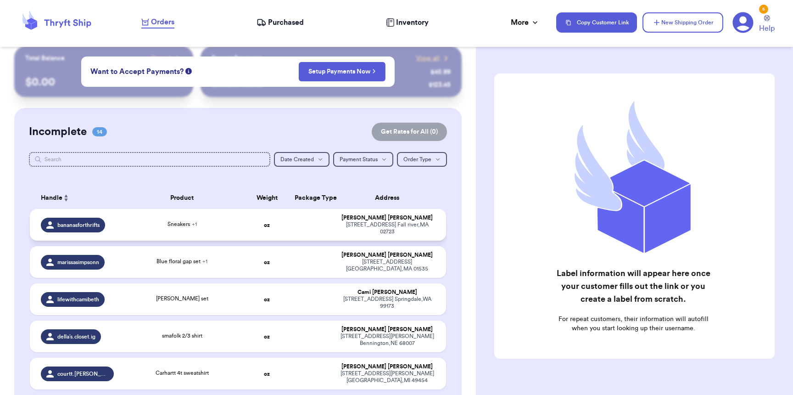 Image resolution: width=793 pixels, height=395 pixels. Describe the element at coordinates (182, 335) in the screenshot. I see `span: smafolk 2/3 shirt` at that location.